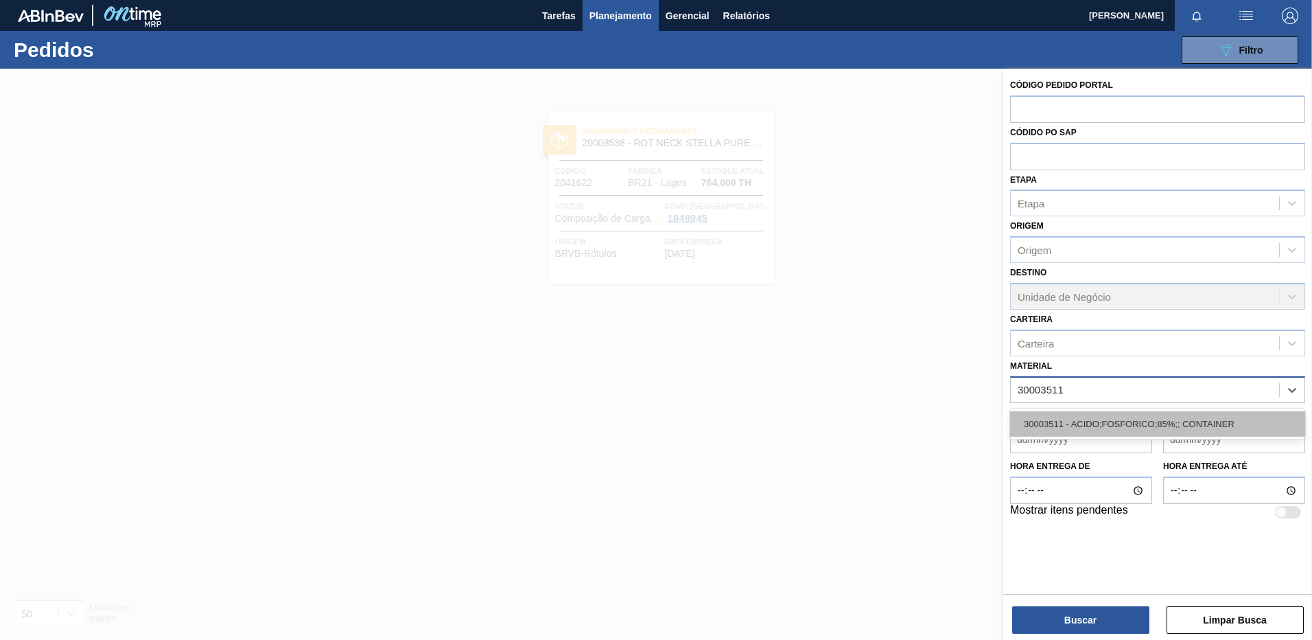 This screenshot has width=1312, height=640. What do you see at coordinates (116, 49) in the screenshot?
I see `h1: Pedidos` at bounding box center [116, 49].